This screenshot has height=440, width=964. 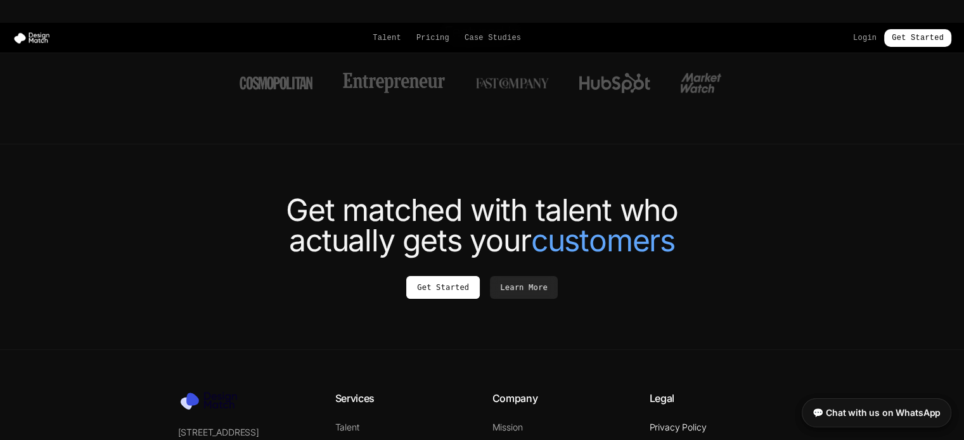 I want to click on h4: Company, so click(x=561, y=399).